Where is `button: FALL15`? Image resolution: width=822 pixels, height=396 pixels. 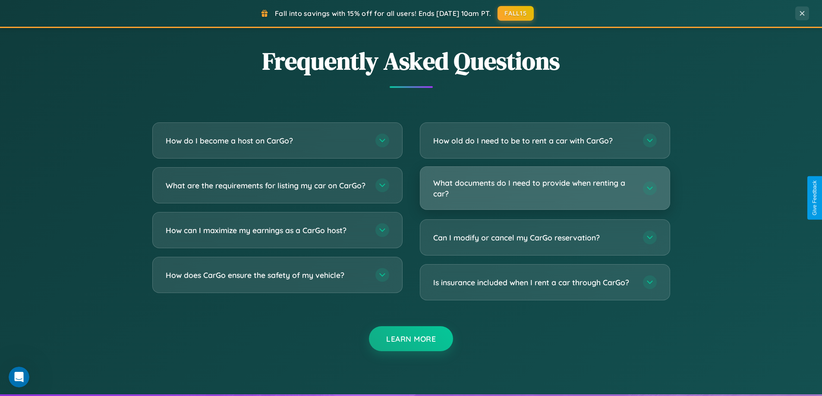 button: FALL15 is located at coordinates (516, 13).